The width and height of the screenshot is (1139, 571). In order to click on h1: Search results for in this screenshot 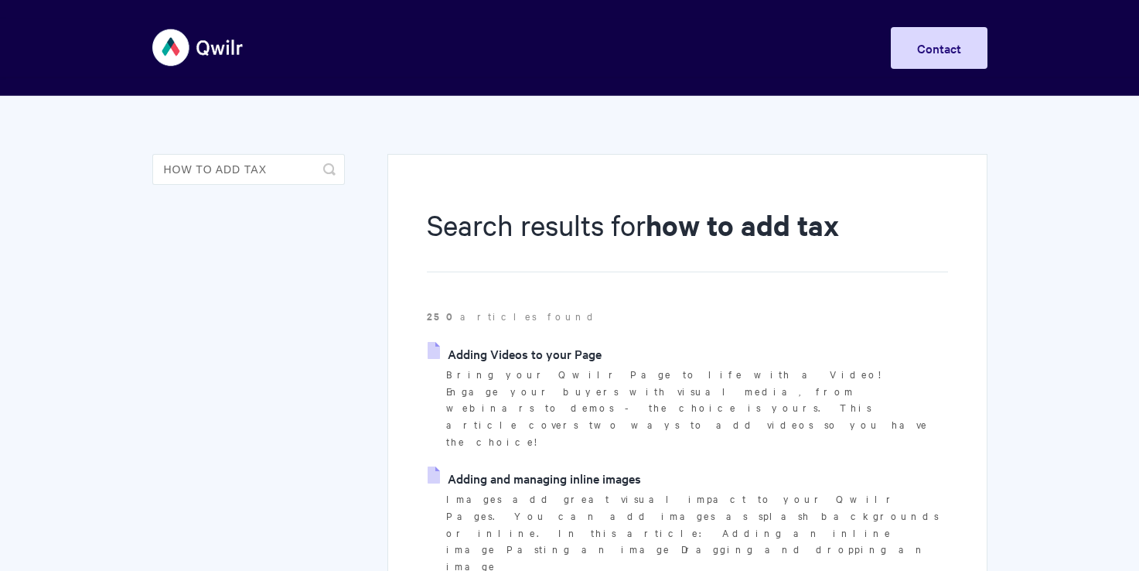, I will do `click(687, 238)`.